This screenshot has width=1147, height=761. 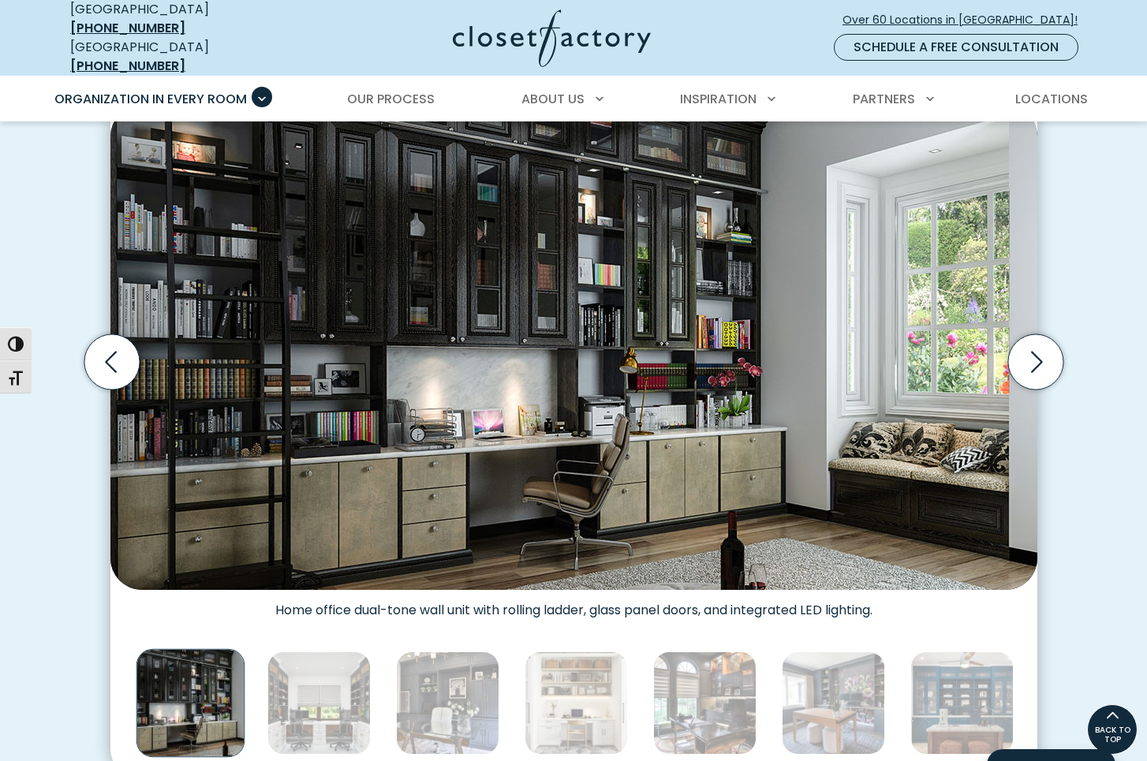 I want to click on img: Closet Factory Logo, so click(x=551, y=38).